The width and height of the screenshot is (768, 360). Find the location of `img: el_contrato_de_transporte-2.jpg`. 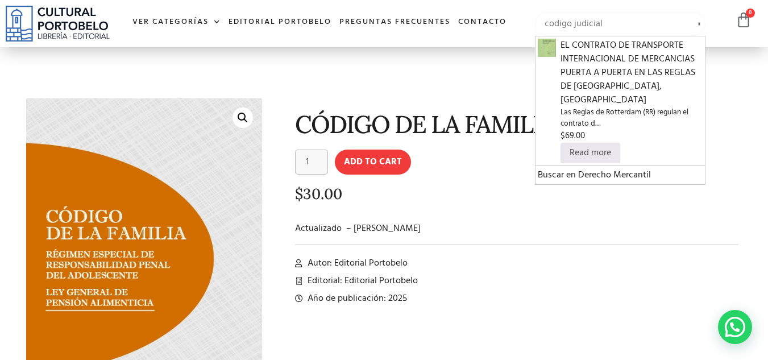

img: el_contrato_de_transporte-2.jpg is located at coordinates (547, 48).